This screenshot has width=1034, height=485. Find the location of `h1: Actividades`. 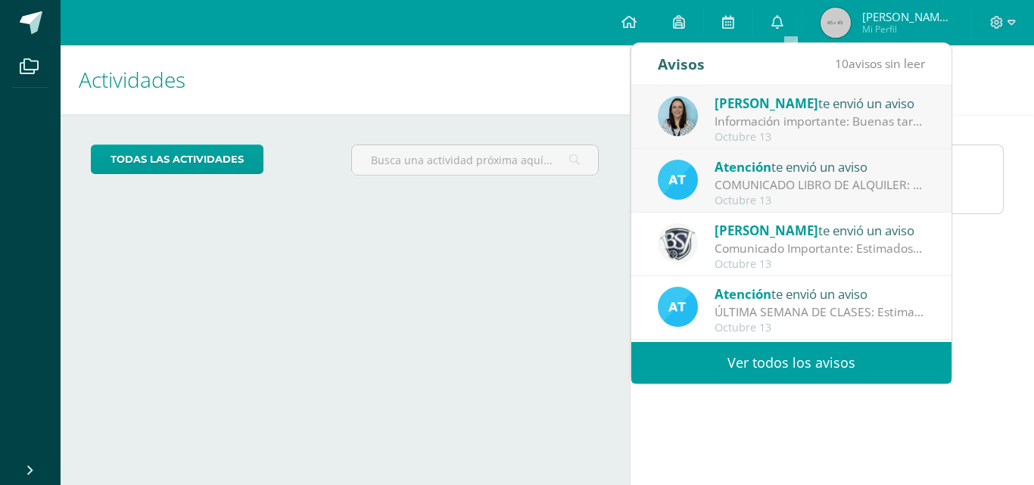

h1: Actividades is located at coordinates (345, 79).